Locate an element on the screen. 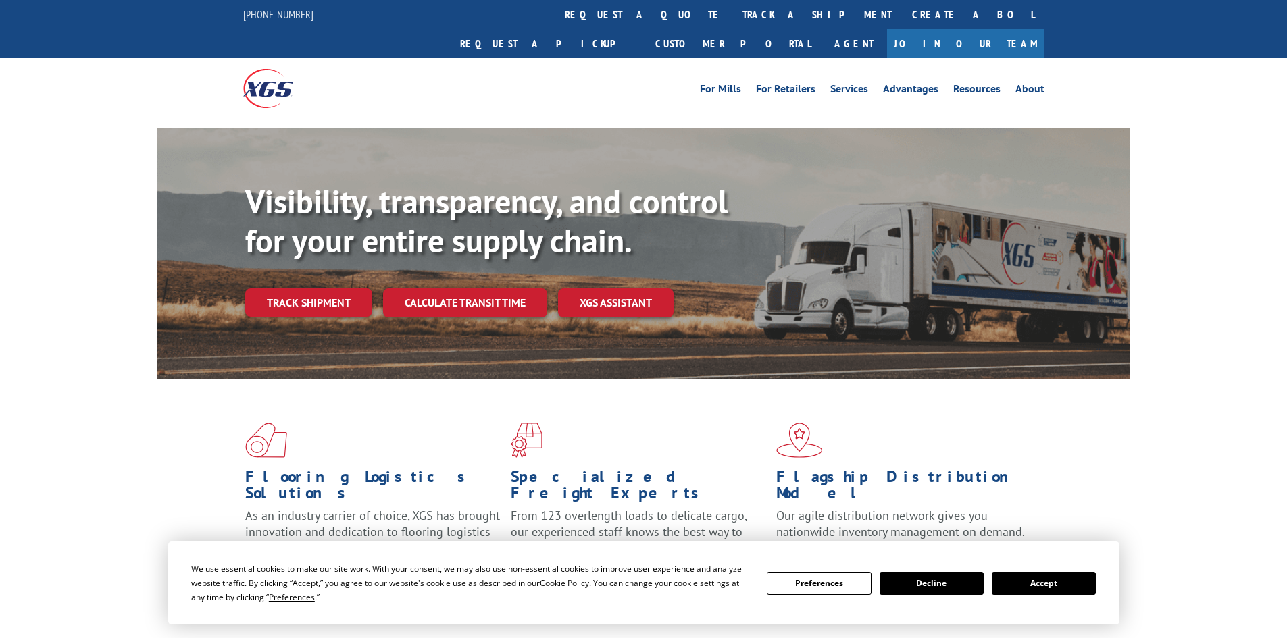  img: xgs-icon-total-supply-chain-intelligence-red is located at coordinates (266, 440).